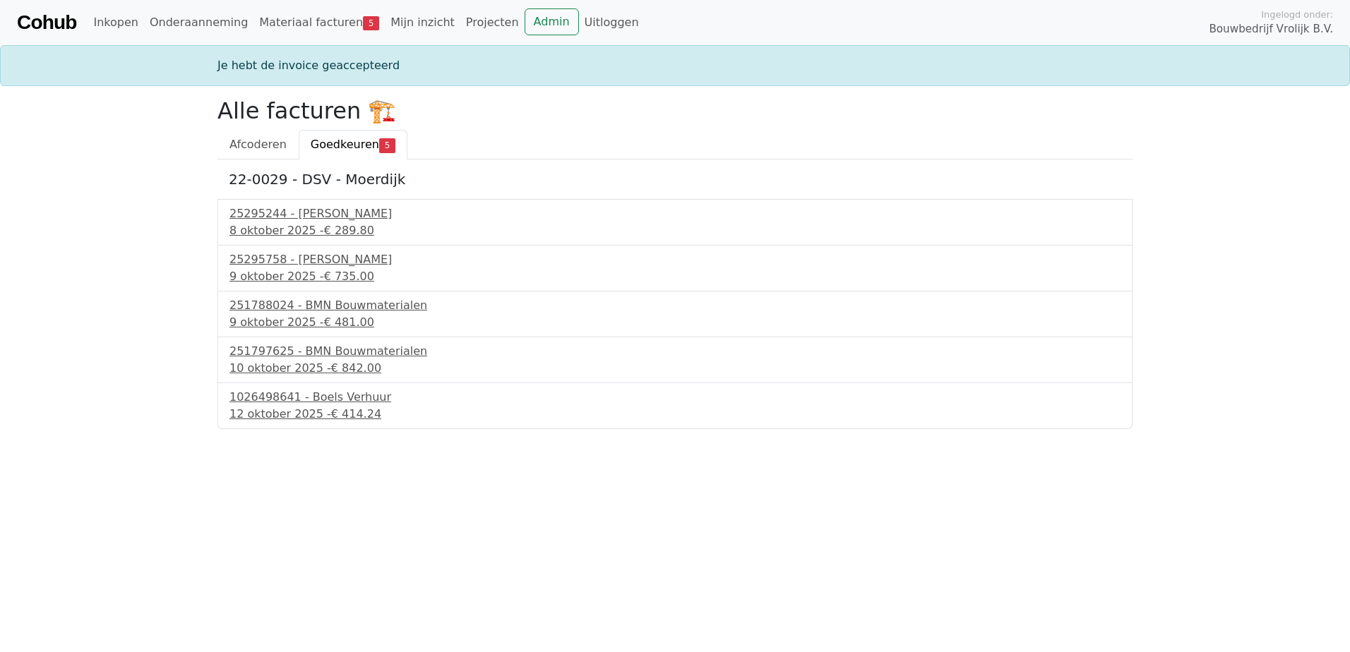 This screenshot has height=652, width=1350. I want to click on a: 1026498641 - Boels Verhuur12 oktober 2025 -€ 414.24, so click(675, 406).